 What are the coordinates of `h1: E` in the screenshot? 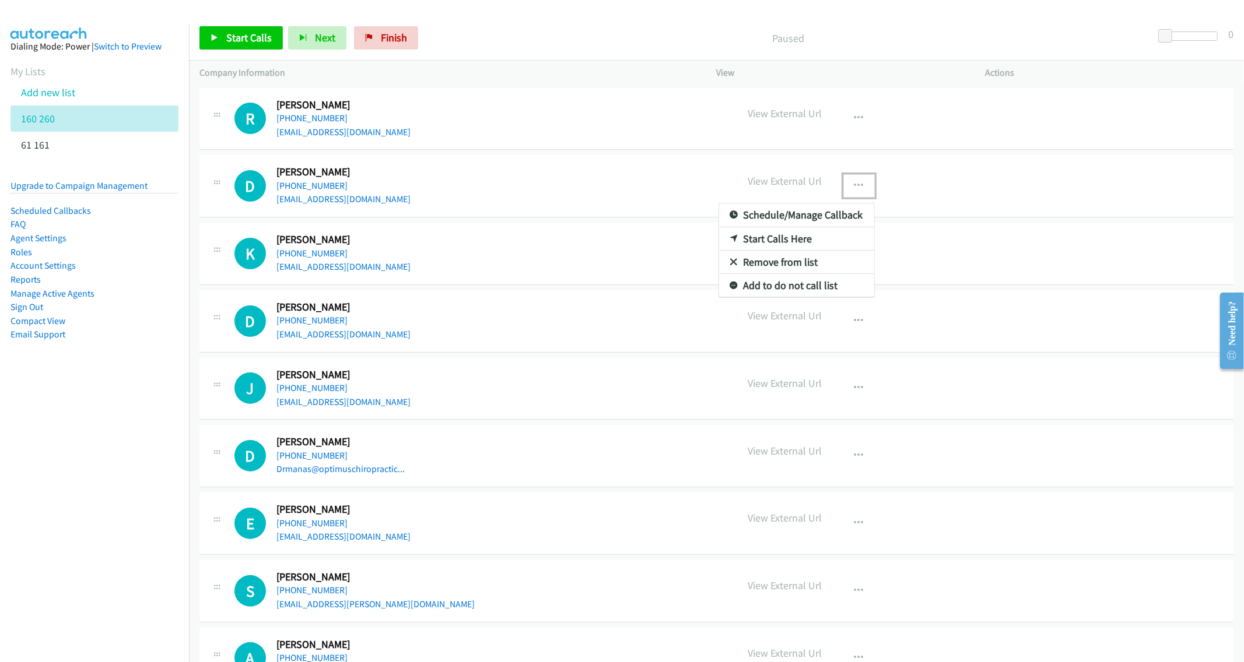 It's located at (250, 524).